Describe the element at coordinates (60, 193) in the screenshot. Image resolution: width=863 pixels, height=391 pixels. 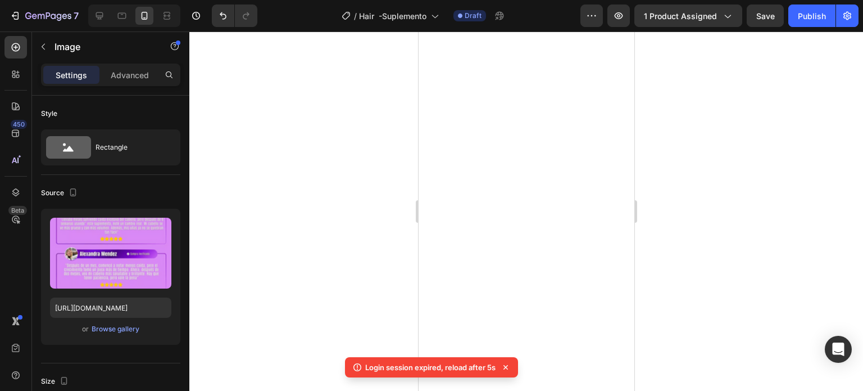
I see `div: Source` at that location.